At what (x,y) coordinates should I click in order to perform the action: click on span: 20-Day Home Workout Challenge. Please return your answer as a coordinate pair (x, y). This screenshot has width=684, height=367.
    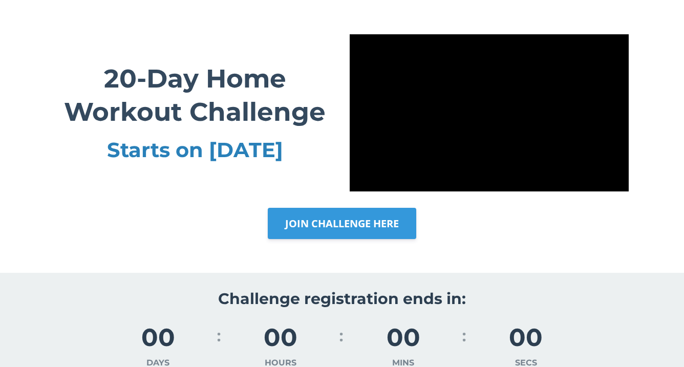
    Looking at the image, I should click on (195, 95).